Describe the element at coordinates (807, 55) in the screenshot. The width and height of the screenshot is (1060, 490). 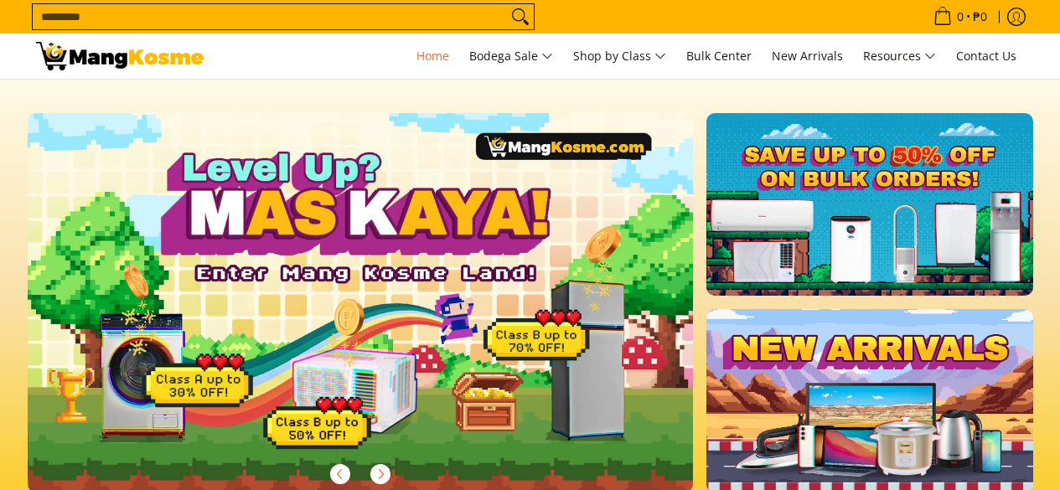
I see `span: New Arrivals` at that location.